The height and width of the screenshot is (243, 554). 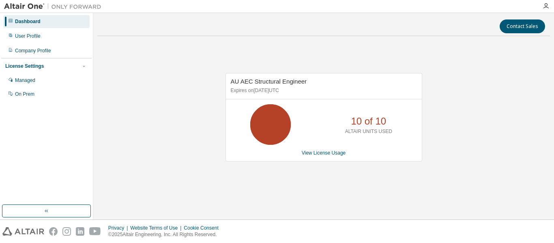 I want to click on button: Contact Sales, so click(x=522, y=26).